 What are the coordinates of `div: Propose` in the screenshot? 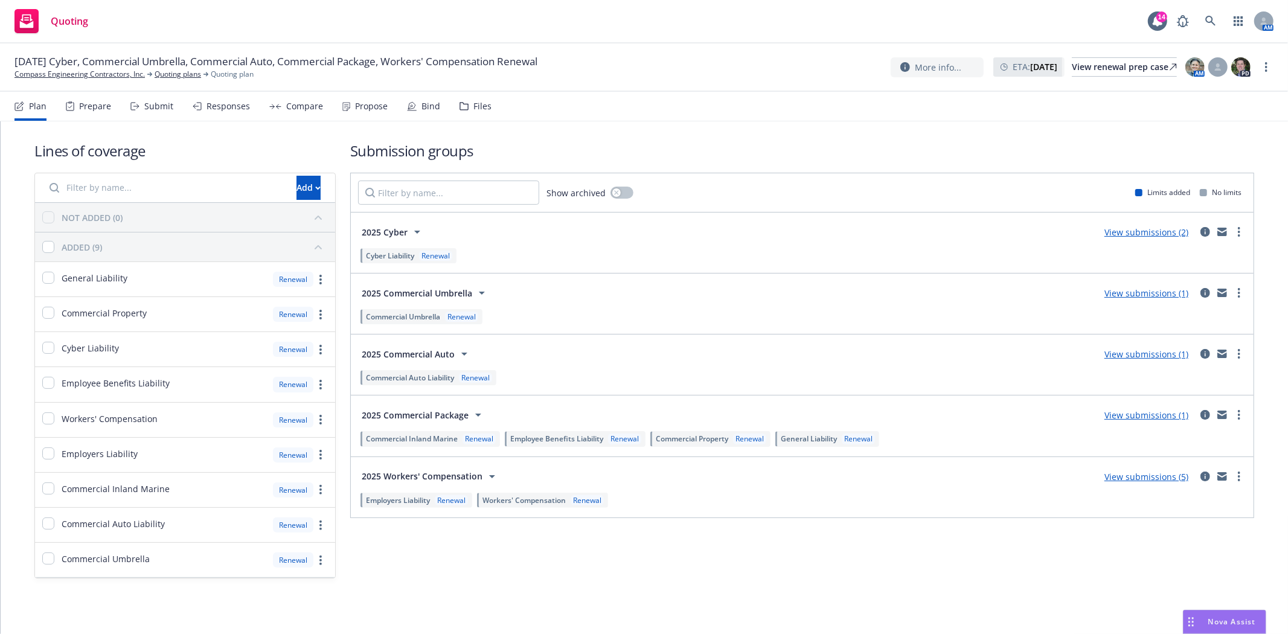 It's located at (371, 106).